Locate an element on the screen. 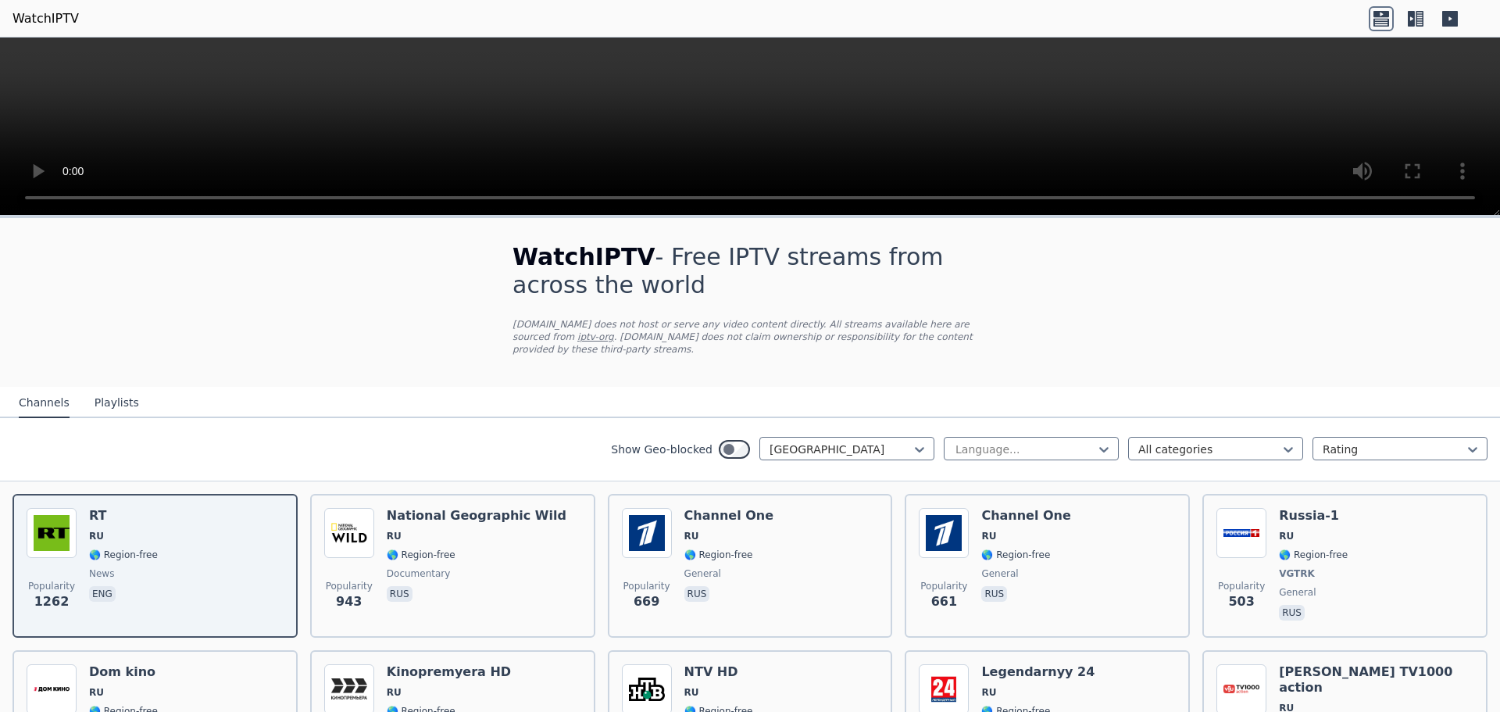 Image resolution: width=1500 pixels, height=712 pixels. h6: RT is located at coordinates (123, 516).